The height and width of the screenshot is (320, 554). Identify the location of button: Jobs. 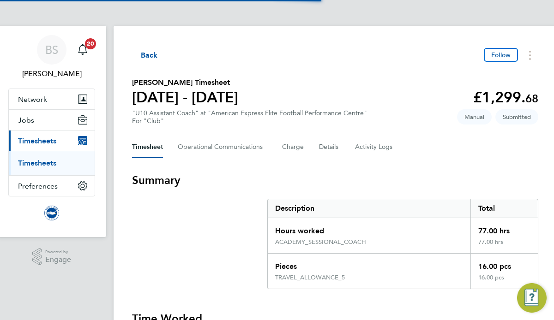
(52, 120).